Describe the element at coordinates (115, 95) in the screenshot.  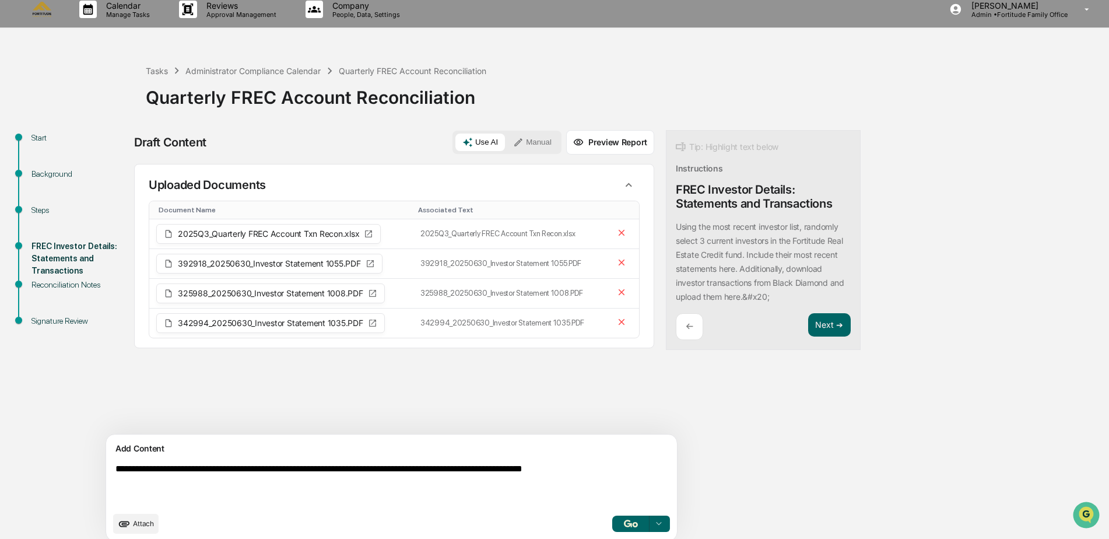
I see `div: Start new chat` at that location.